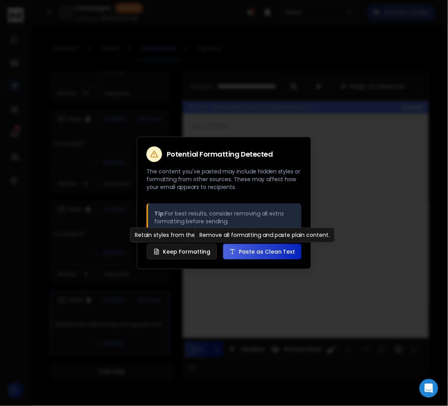 Image resolution: width=448 pixels, height=406 pixels. Describe the element at coordinates (429, 388) in the screenshot. I see `div: Open Intercom Messenger` at that location.